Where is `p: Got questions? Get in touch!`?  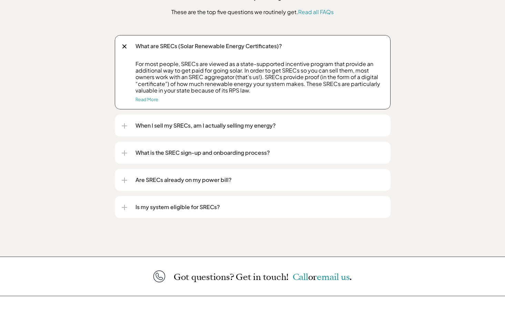
p: Got questions? Get in touch! is located at coordinates (262, 277).